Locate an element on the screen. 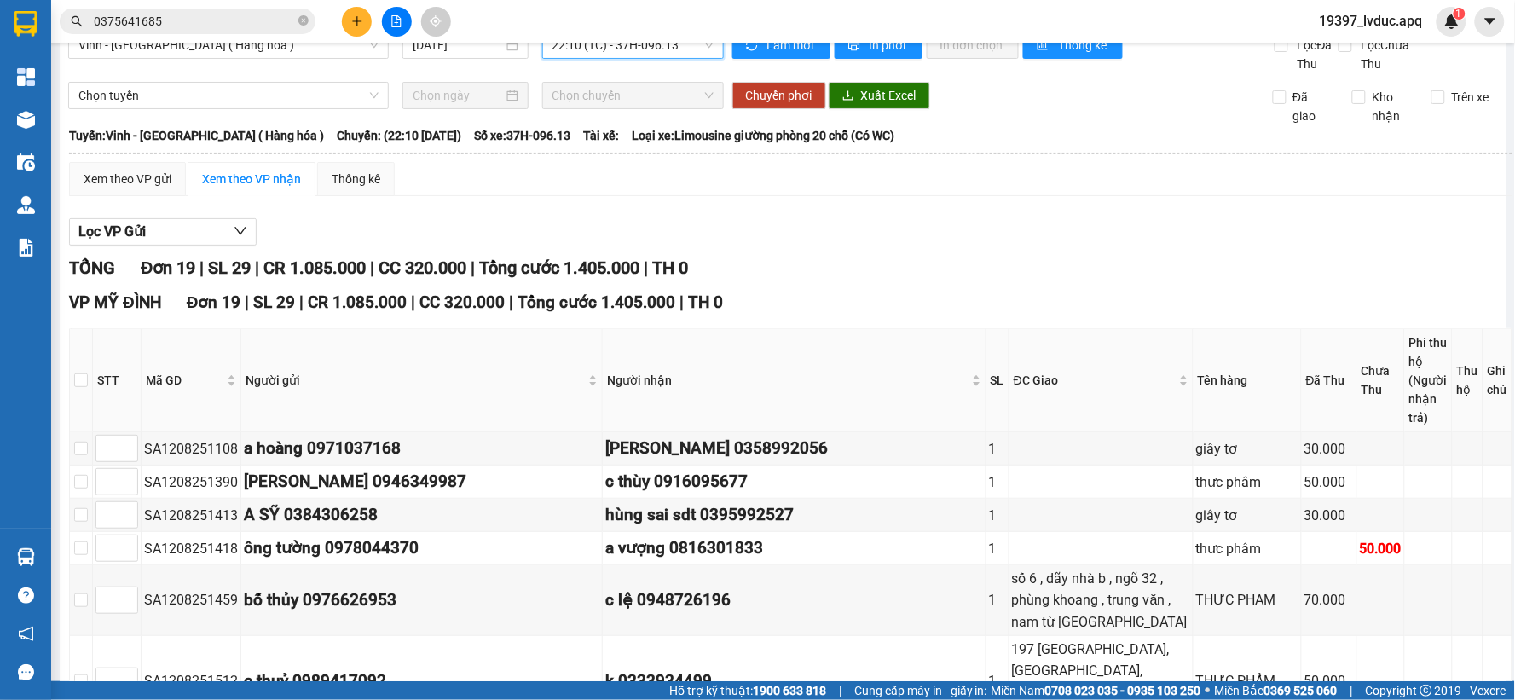  strong: 0369 525 060 is located at coordinates (1301, 690).